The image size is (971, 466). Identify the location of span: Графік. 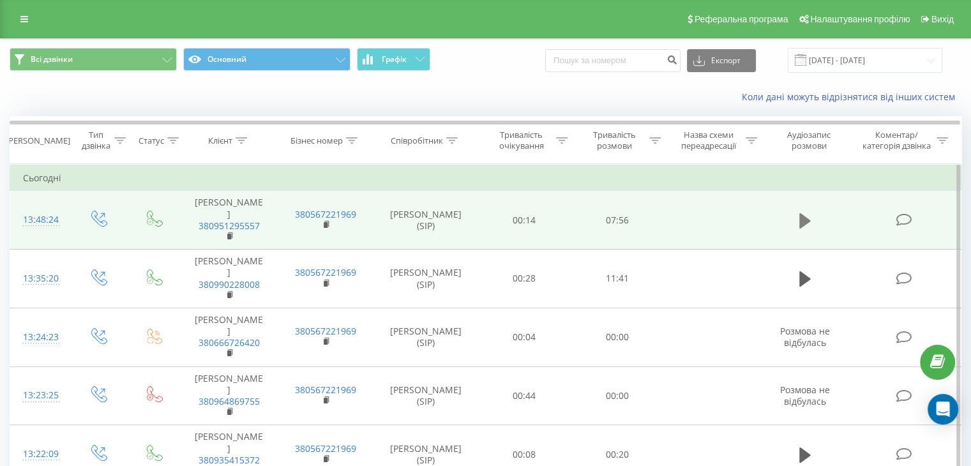
(394, 59).